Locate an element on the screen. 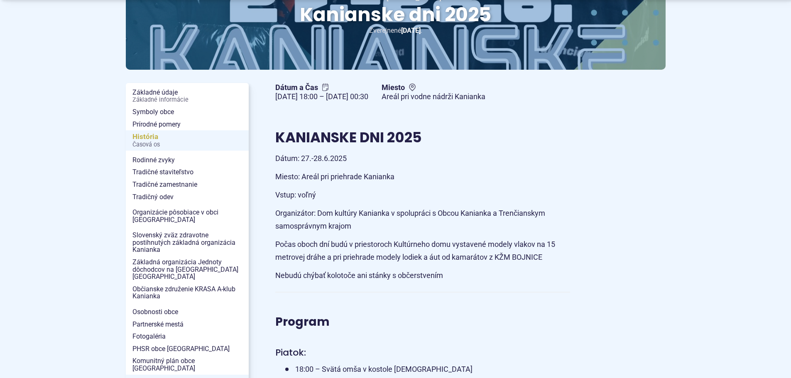  span: Rodinné zvyky is located at coordinates (187, 160).